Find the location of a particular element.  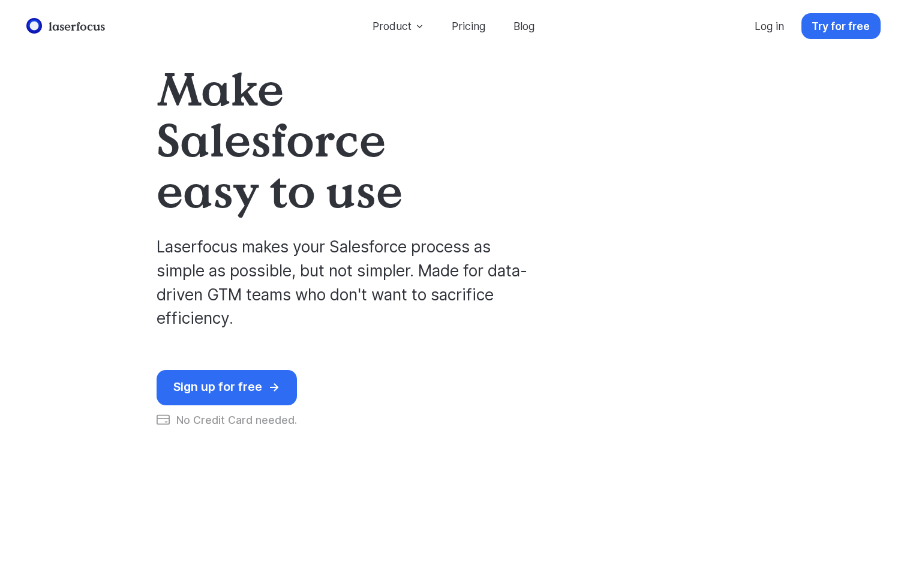

a: Pricing is located at coordinates (468, 26).